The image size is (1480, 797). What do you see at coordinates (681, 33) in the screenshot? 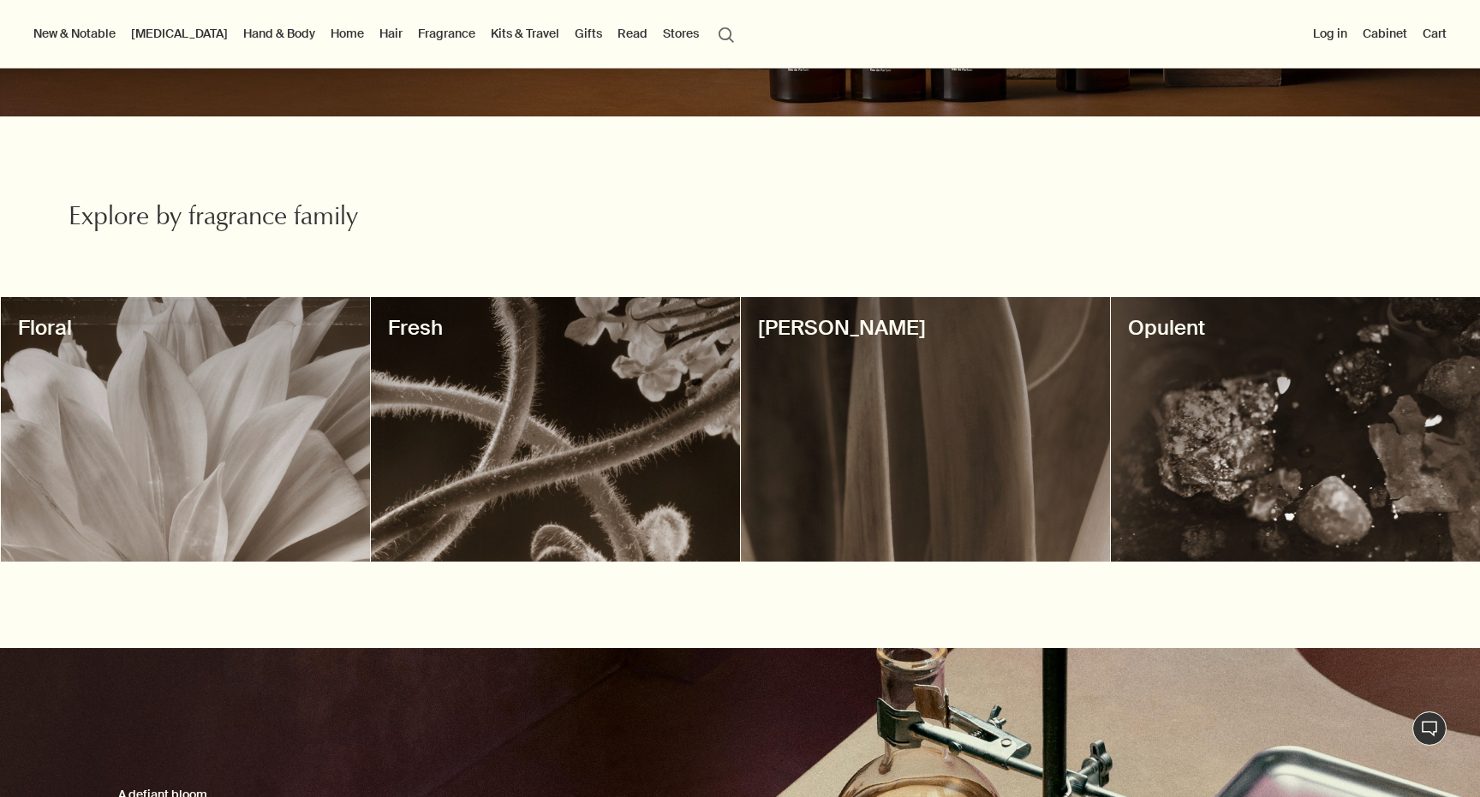
I see `button: Stores` at bounding box center [681, 33].